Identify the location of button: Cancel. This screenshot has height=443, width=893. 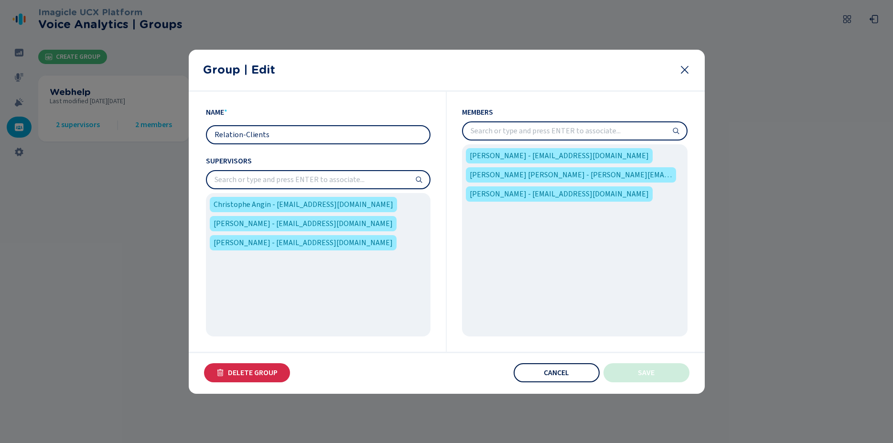
(557, 373).